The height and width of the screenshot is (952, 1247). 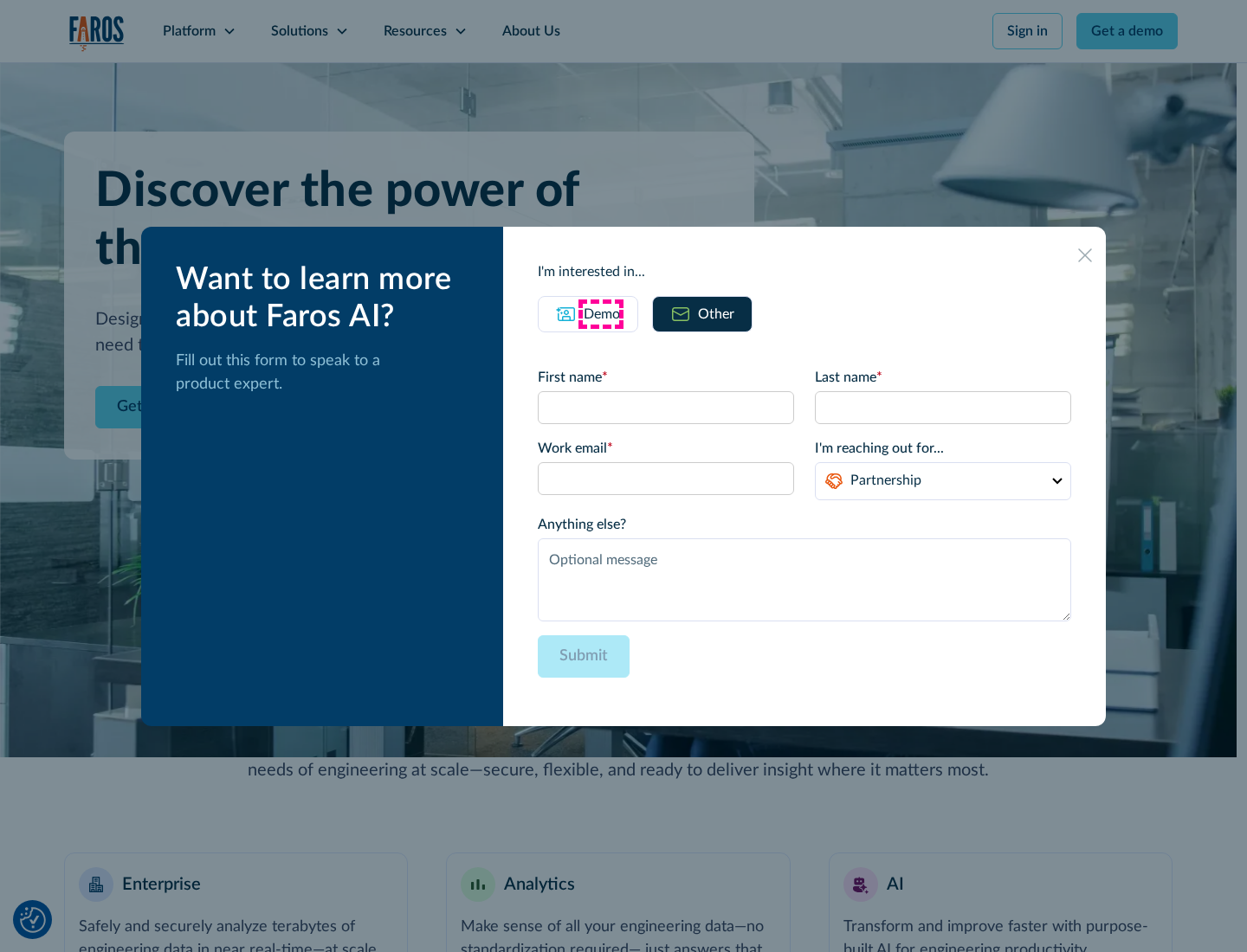 What do you see at coordinates (583, 656) in the screenshot?
I see `input: Submit` at bounding box center [583, 656].